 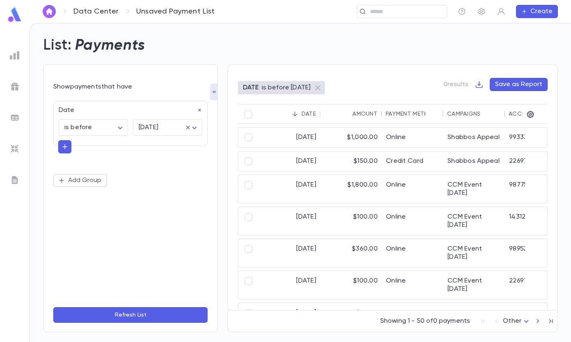 What do you see at coordinates (15, 87) in the screenshot?
I see `img: campaigns_grey.99e729a5f7ee94e3726e6486bddda8f1.svg` at bounding box center [15, 87].